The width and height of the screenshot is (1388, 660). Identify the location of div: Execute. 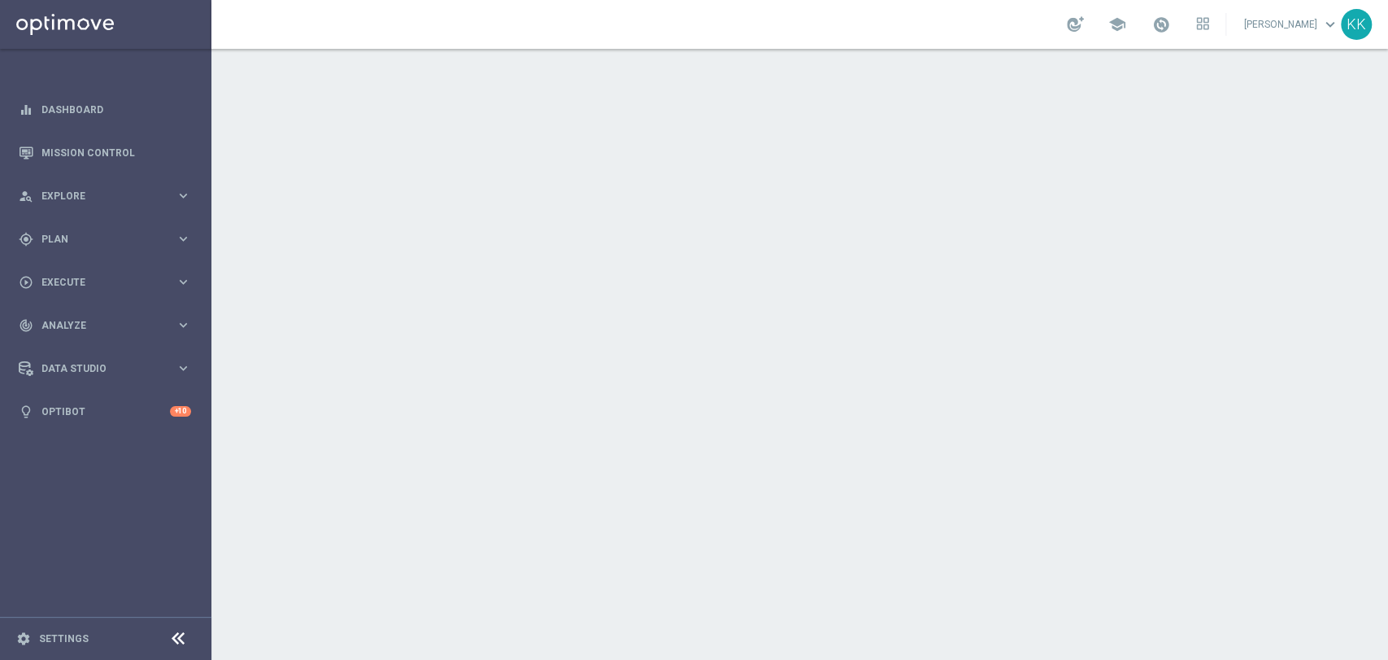
(97, 282).